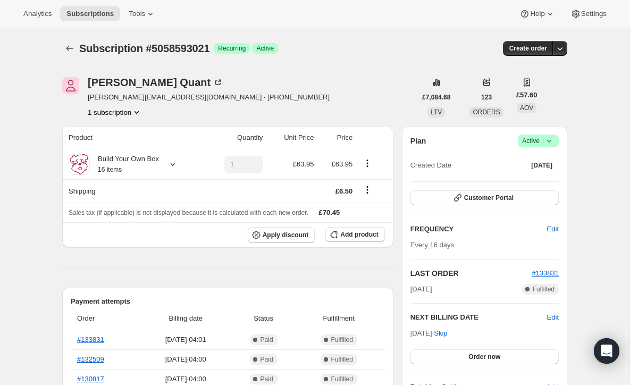  Describe the element at coordinates (344, 191) in the screenshot. I see `span: £6.50` at that location.